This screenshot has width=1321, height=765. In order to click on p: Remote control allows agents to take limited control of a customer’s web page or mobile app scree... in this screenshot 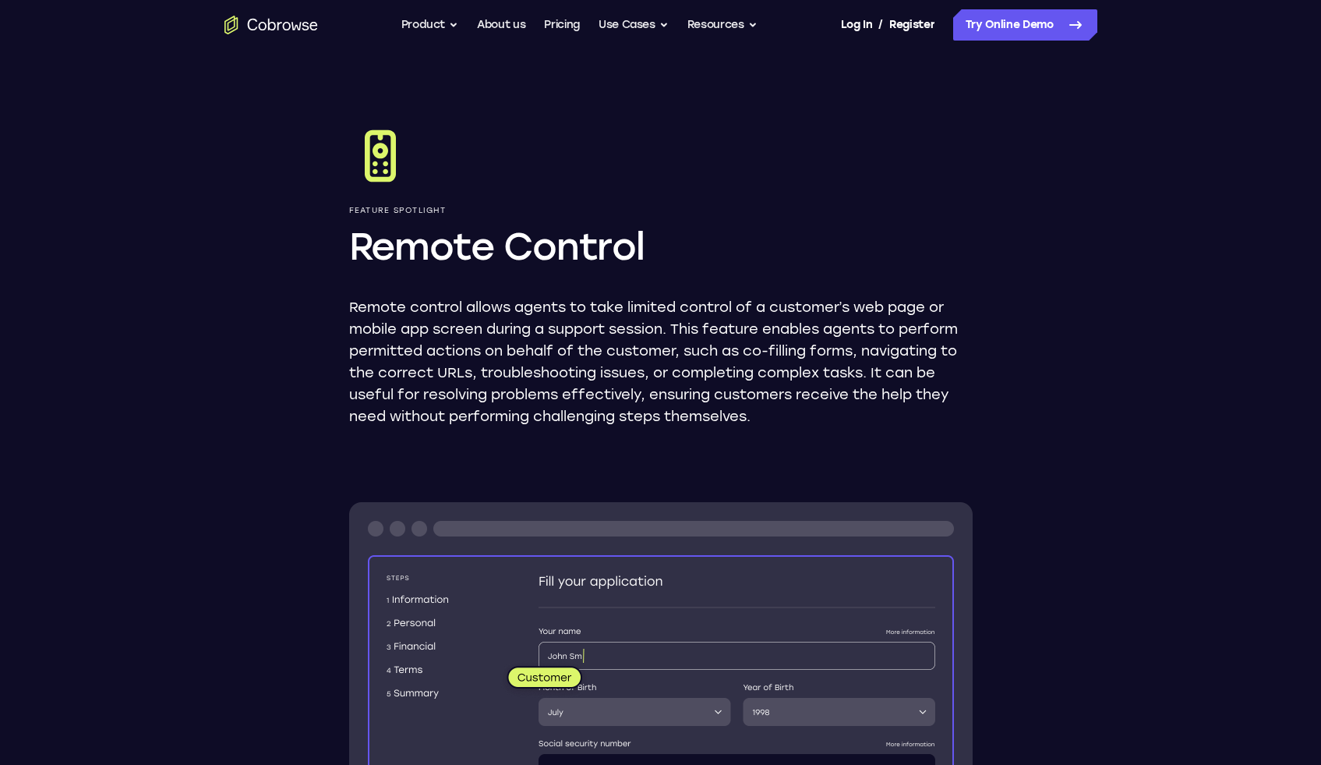, I will do `click(661, 362)`.